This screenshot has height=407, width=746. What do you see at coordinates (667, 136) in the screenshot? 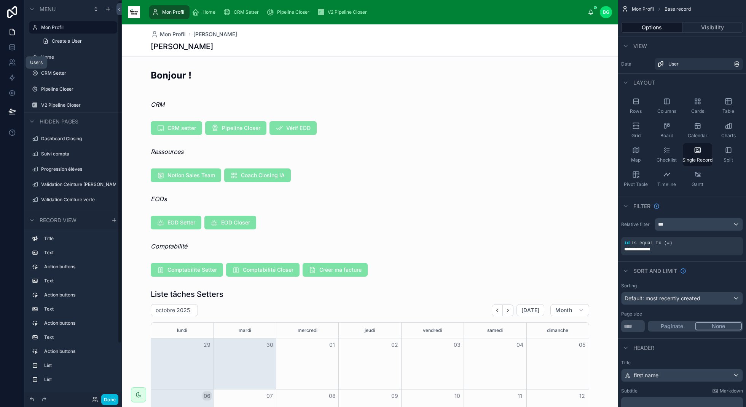
I see `span: Board` at bounding box center [667, 136].